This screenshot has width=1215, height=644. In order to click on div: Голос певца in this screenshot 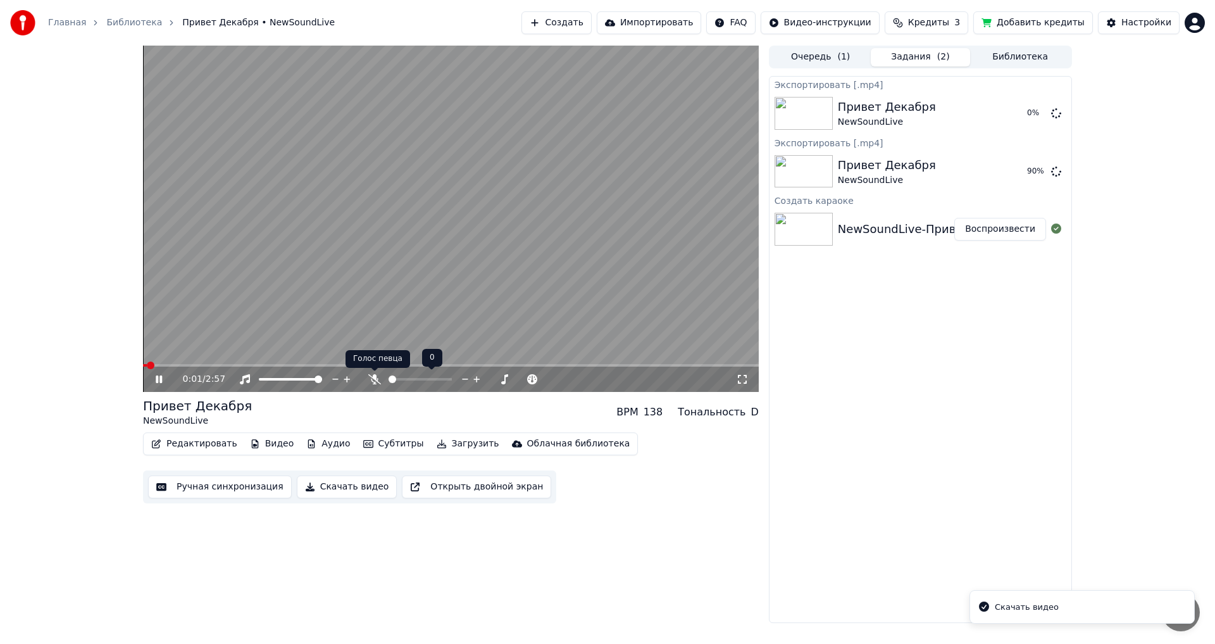, I will do `click(378, 359)`.